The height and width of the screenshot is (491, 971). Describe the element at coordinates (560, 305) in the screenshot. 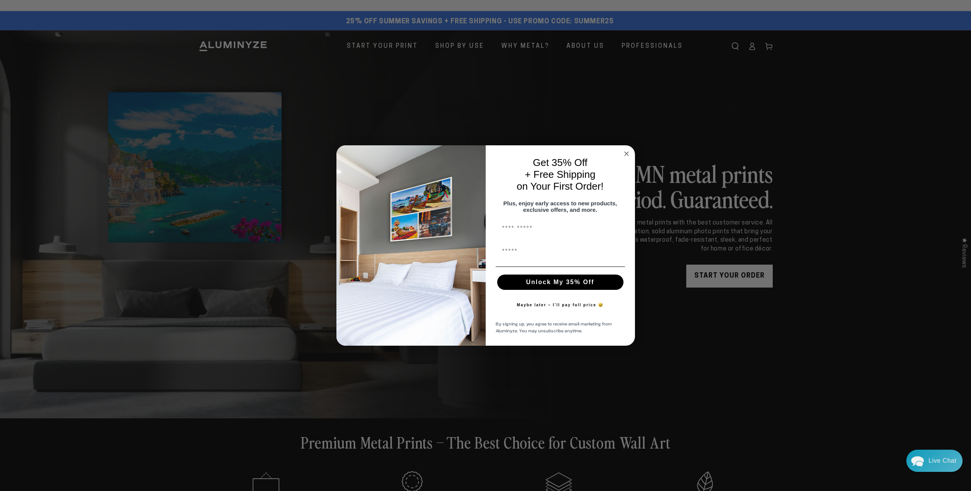

I see `button: Maybe later – I’ll pay full price 😅` at that location.